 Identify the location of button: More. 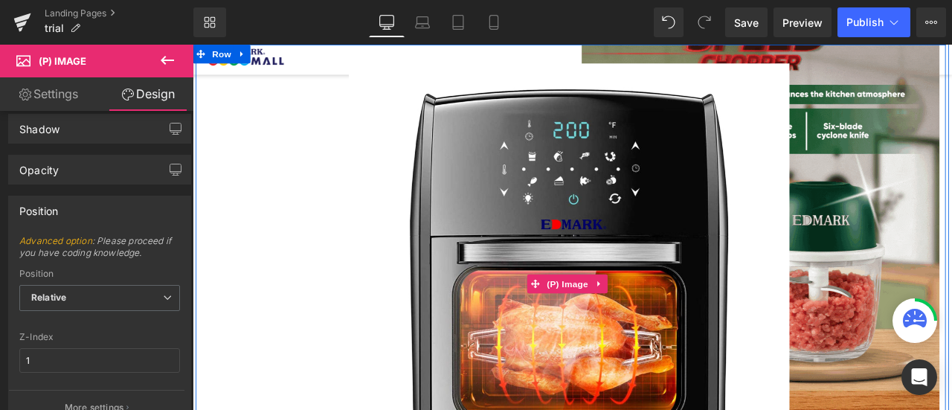
(931, 22).